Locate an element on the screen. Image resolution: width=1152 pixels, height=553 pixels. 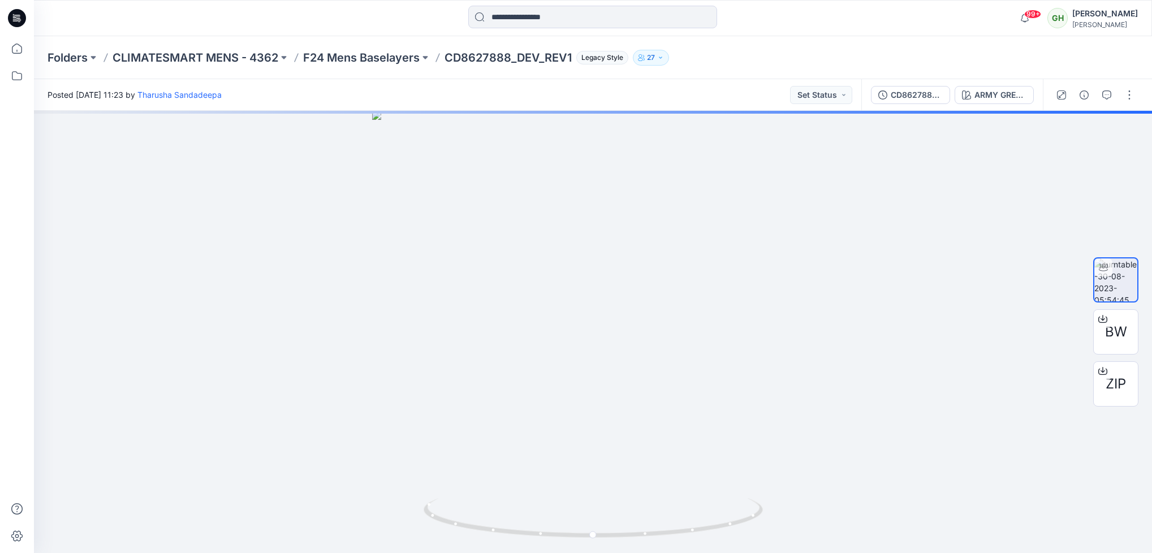
a: Folders is located at coordinates (67, 58).